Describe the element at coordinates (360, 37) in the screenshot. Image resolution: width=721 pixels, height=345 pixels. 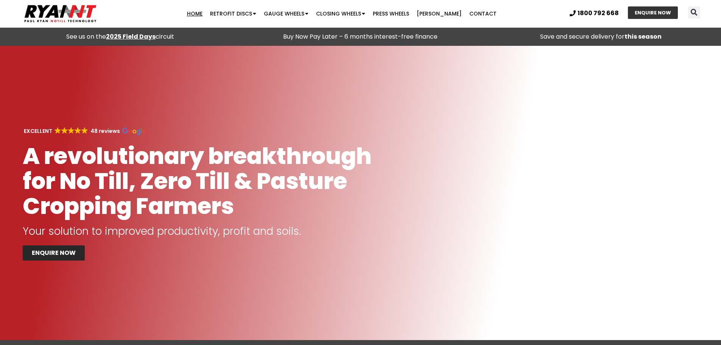
I see `p: Buy Now Pay Later – 6 months interest-free finance` at that location.